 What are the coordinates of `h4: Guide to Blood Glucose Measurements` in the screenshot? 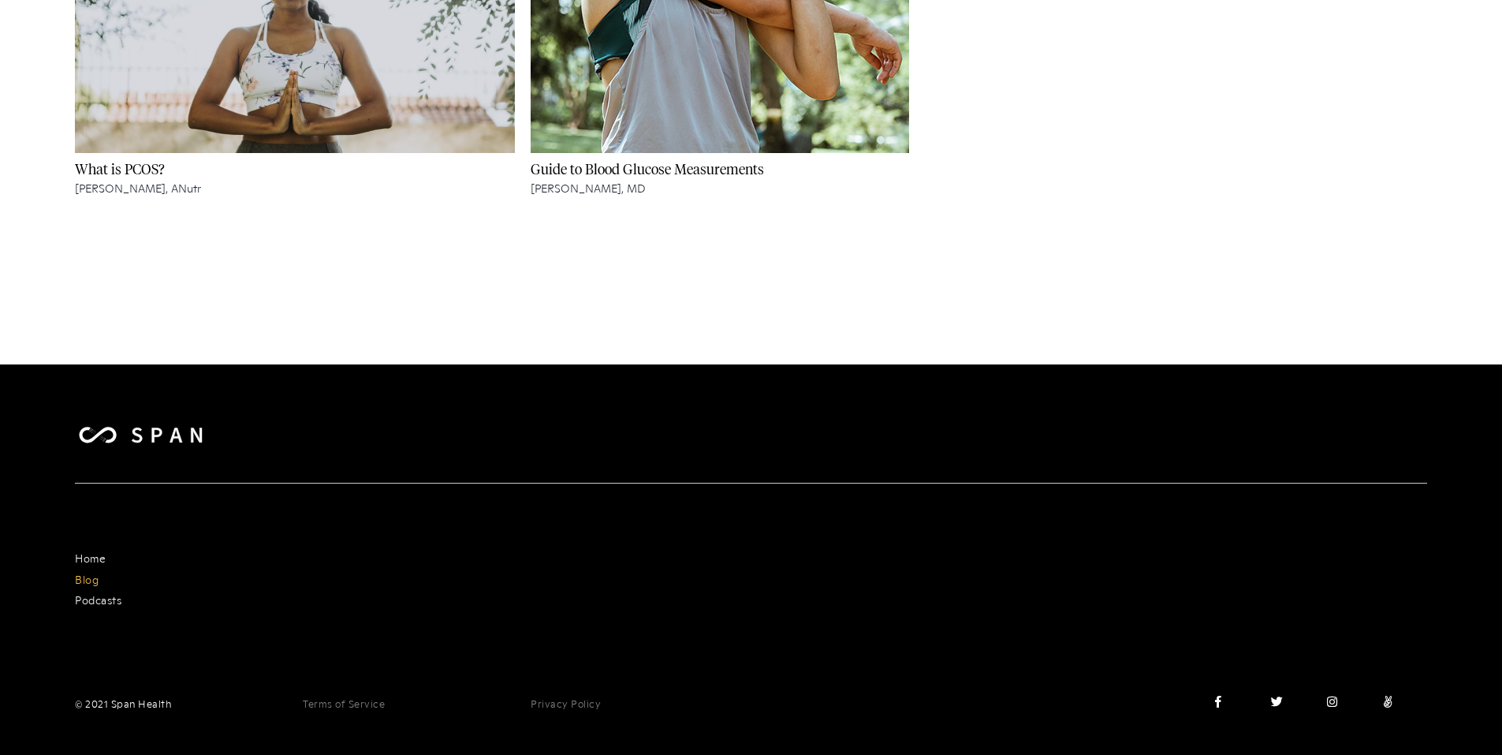 It's located at (720, 170).